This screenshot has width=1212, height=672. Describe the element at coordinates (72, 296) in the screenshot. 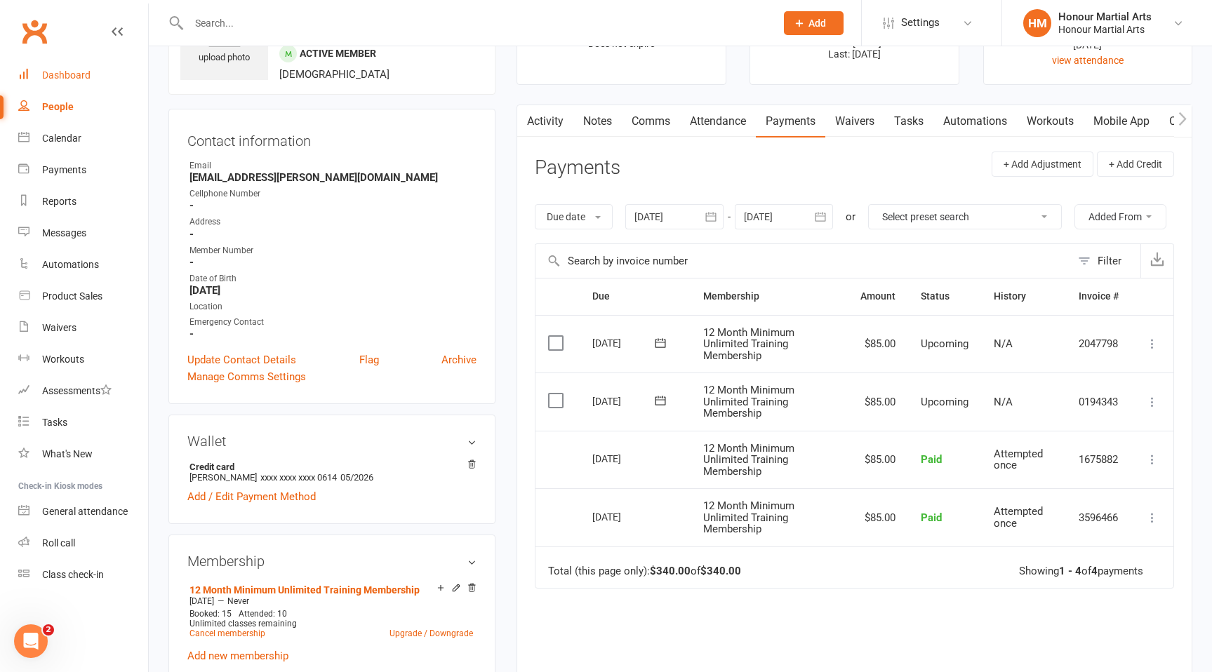

I see `div: Product Sales` at that location.